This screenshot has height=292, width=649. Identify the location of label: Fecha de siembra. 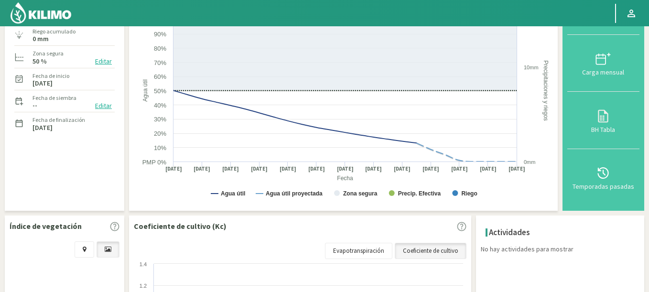
(54, 98).